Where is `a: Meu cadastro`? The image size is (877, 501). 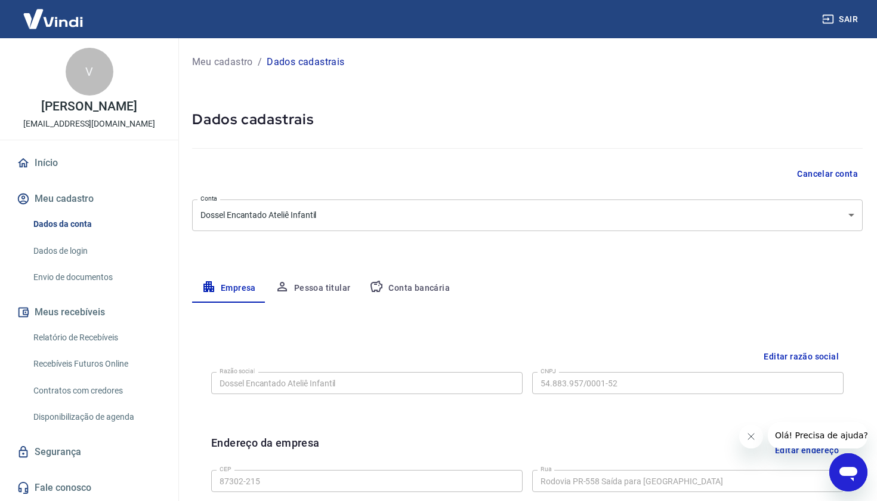
a: Meu cadastro is located at coordinates (223, 62).